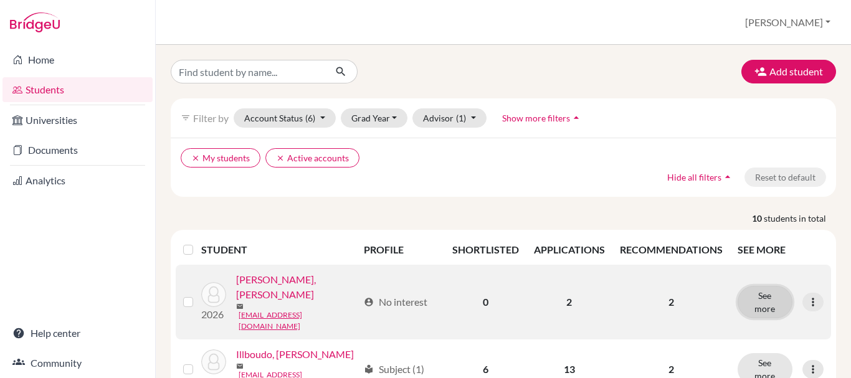  I want to click on div: Subject (1), so click(394, 369).